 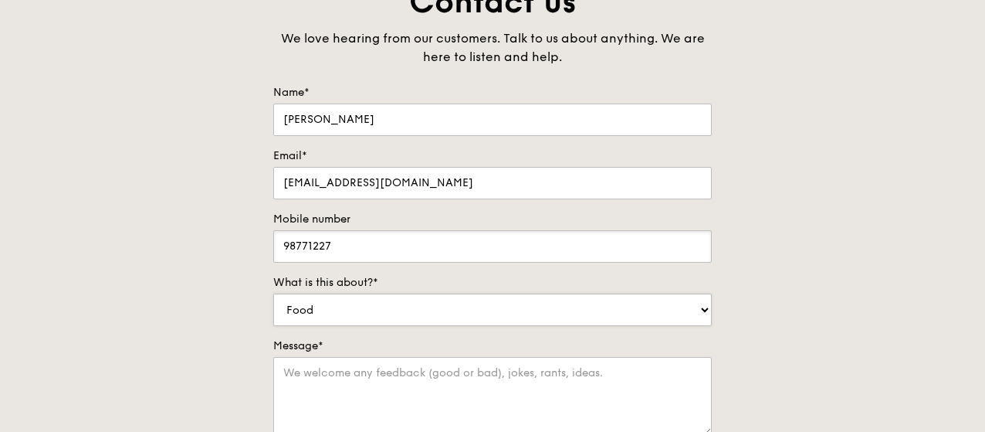 What do you see at coordinates (493, 156) in the screenshot?
I see `label: Email*` at bounding box center [493, 156].